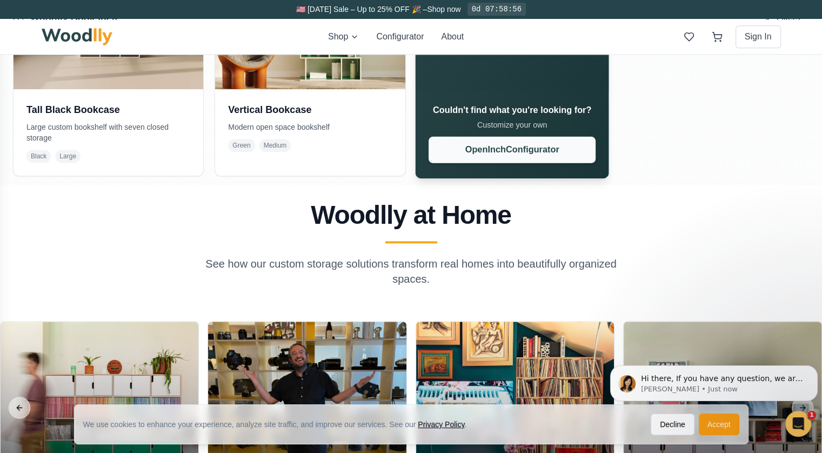 The height and width of the screenshot is (453, 822). What do you see at coordinates (310, 127) in the screenshot?
I see `p: Modern open space bookshelf` at bounding box center [310, 127].